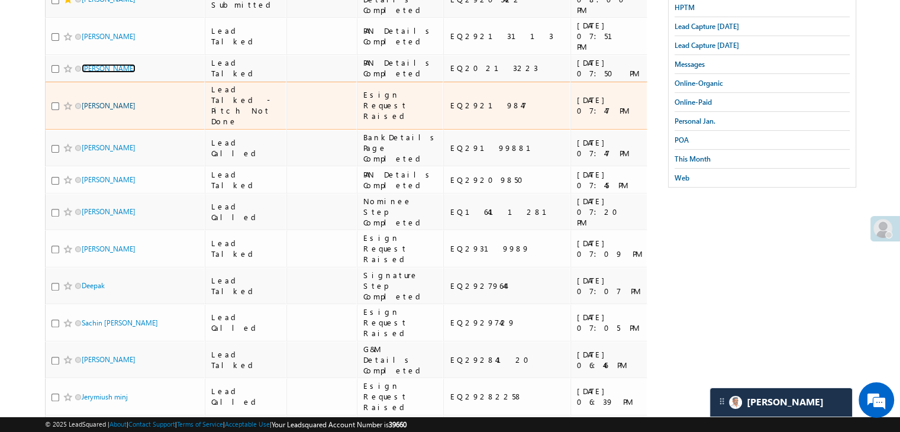 The width and height of the screenshot is (900, 432). What do you see at coordinates (105, 396) in the screenshot?
I see `a: Jerymiush minj` at bounding box center [105, 396].